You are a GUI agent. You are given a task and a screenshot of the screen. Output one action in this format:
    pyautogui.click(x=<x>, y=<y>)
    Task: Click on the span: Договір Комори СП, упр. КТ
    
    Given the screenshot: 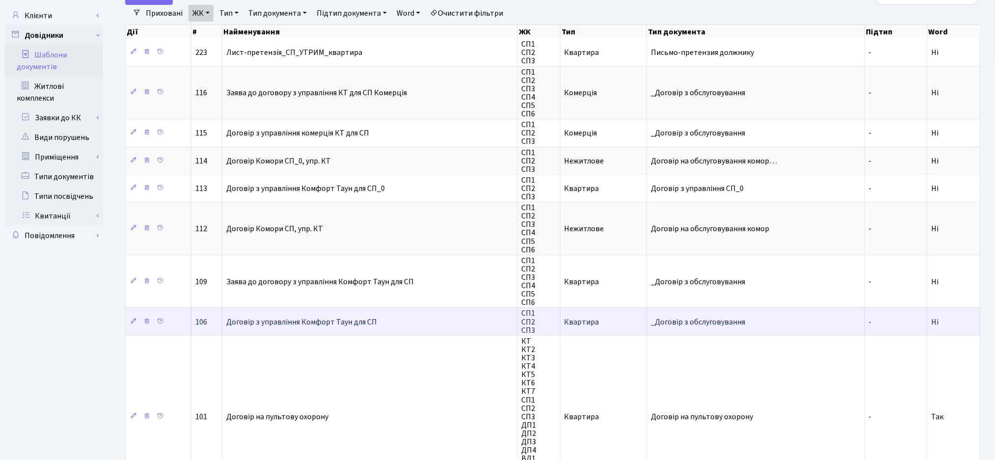 What is the action you would take?
    pyautogui.click(x=274, y=229)
    